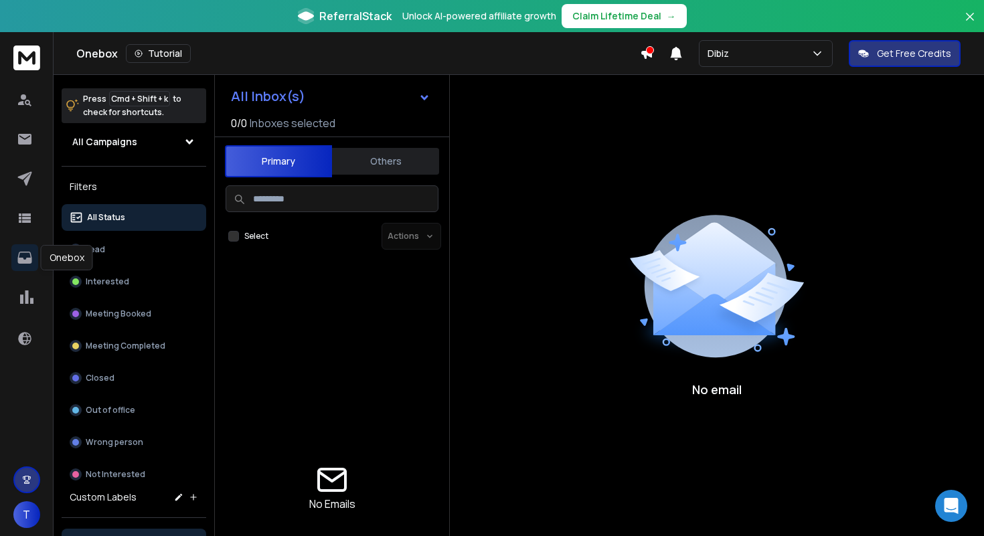  I want to click on button: Closed, so click(134, 378).